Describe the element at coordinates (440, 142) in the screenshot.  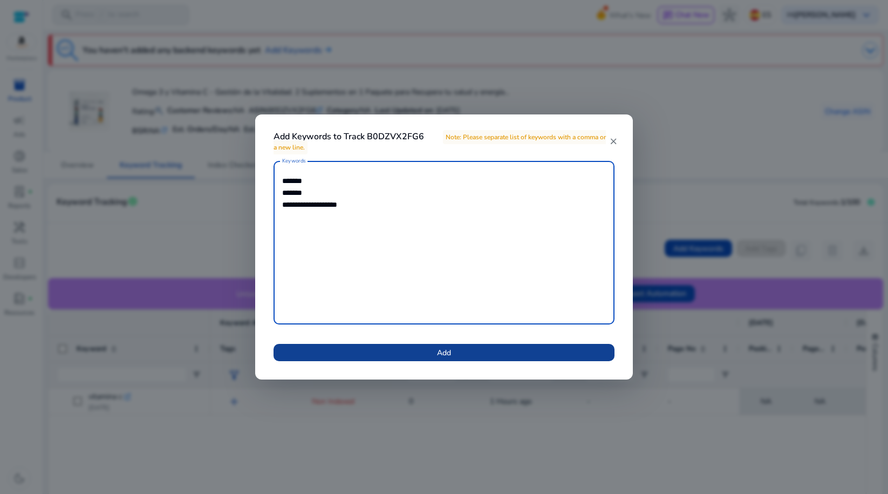
I see `span: Note: Please separate list of keywords with a comma or a new line.` at that location.